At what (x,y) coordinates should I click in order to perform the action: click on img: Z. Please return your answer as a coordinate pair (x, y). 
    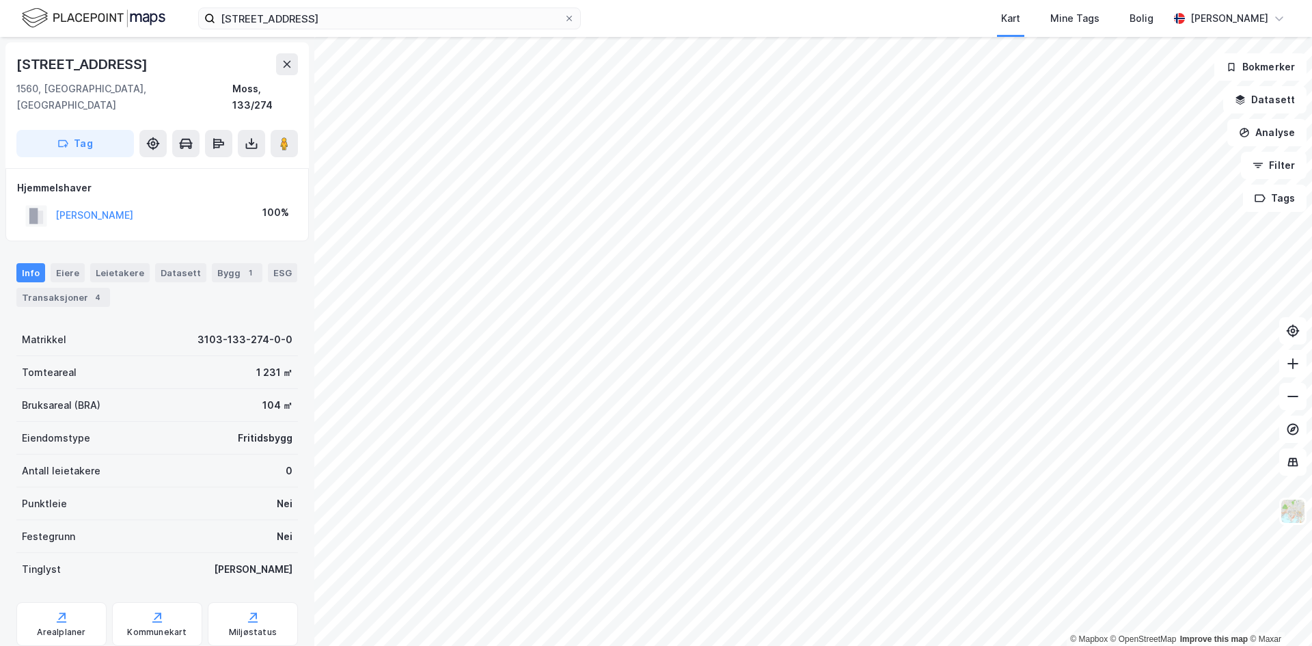
    Looking at the image, I should click on (1293, 511).